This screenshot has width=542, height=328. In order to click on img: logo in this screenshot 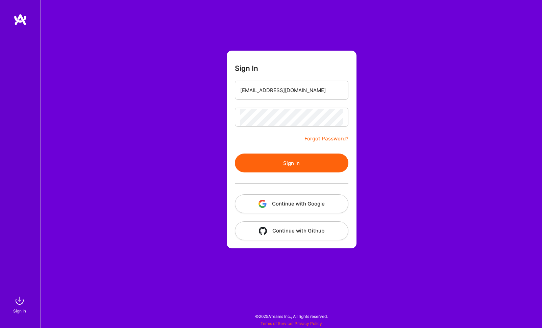, I will do `click(20, 20)`.